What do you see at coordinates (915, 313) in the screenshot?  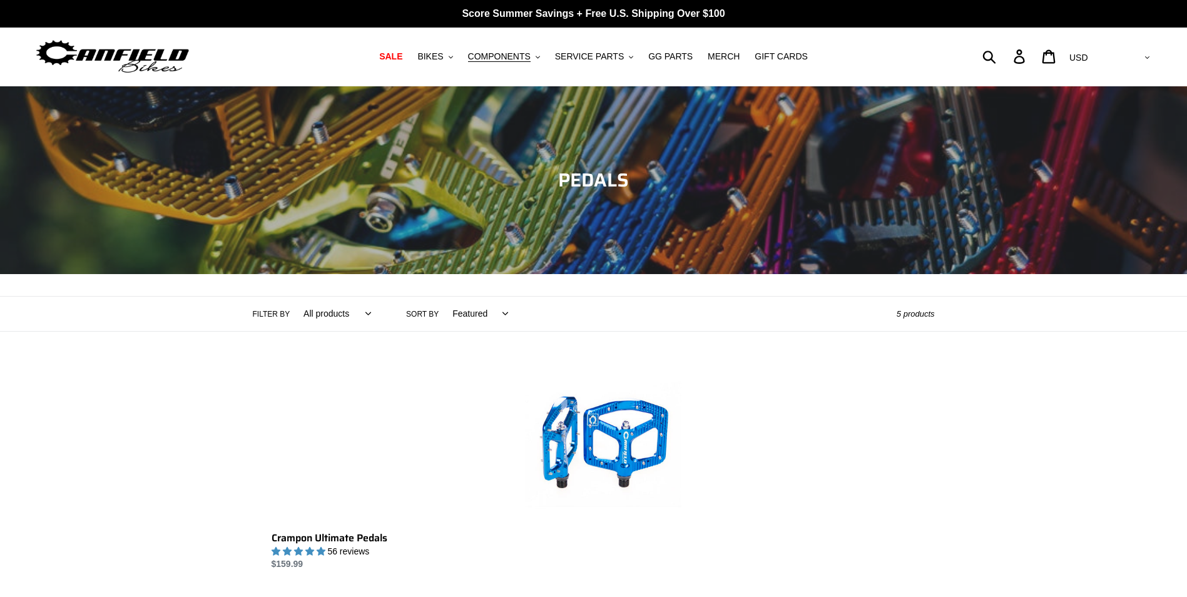 I see `span: 5 products` at bounding box center [915, 313].